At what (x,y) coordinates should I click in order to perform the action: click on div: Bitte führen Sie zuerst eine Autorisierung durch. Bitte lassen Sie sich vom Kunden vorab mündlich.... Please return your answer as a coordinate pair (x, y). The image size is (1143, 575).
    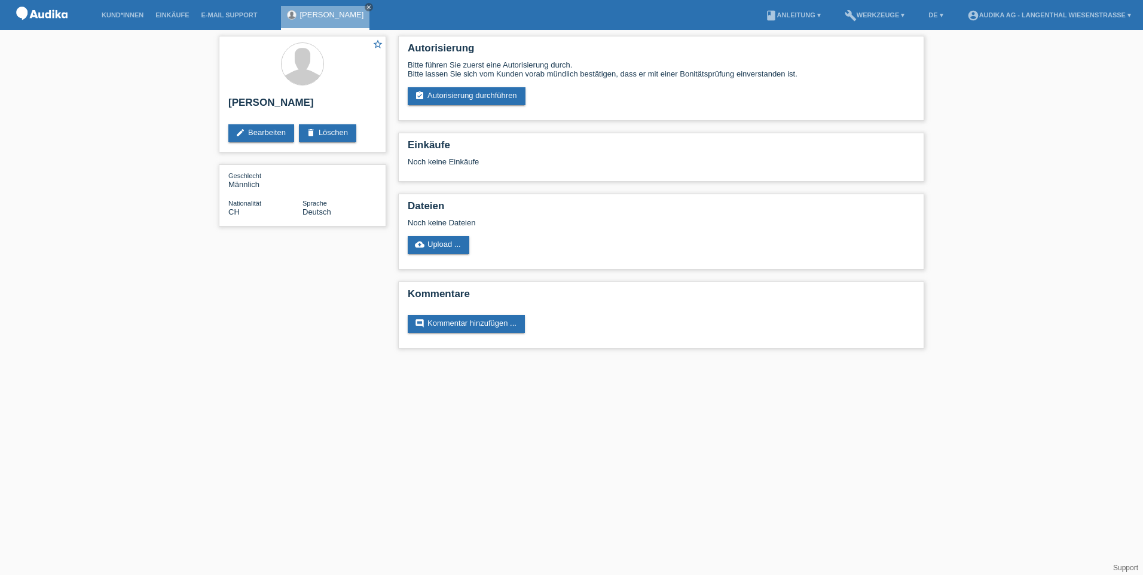
    Looking at the image, I should click on (661, 69).